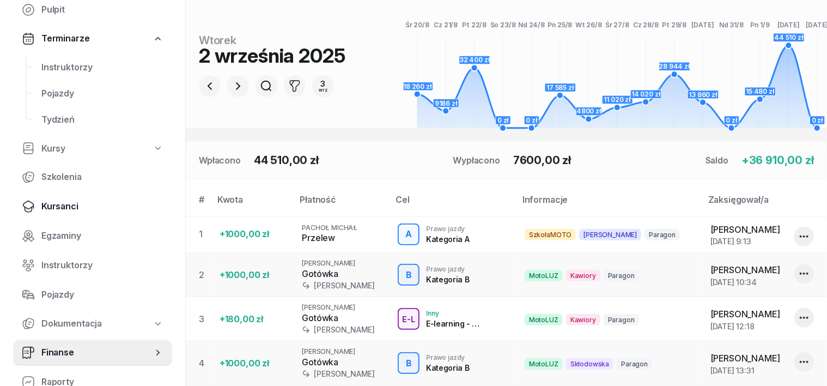  What do you see at coordinates (93, 236) in the screenshot?
I see `a: Egzaminy` at bounding box center [93, 236].